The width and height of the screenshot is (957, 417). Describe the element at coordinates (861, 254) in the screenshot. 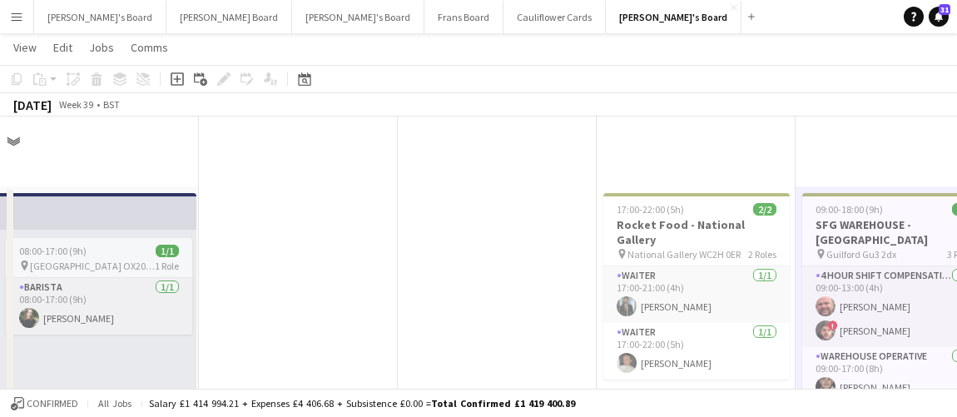

I see `span: Guilford Gu3 2dx` at that location.